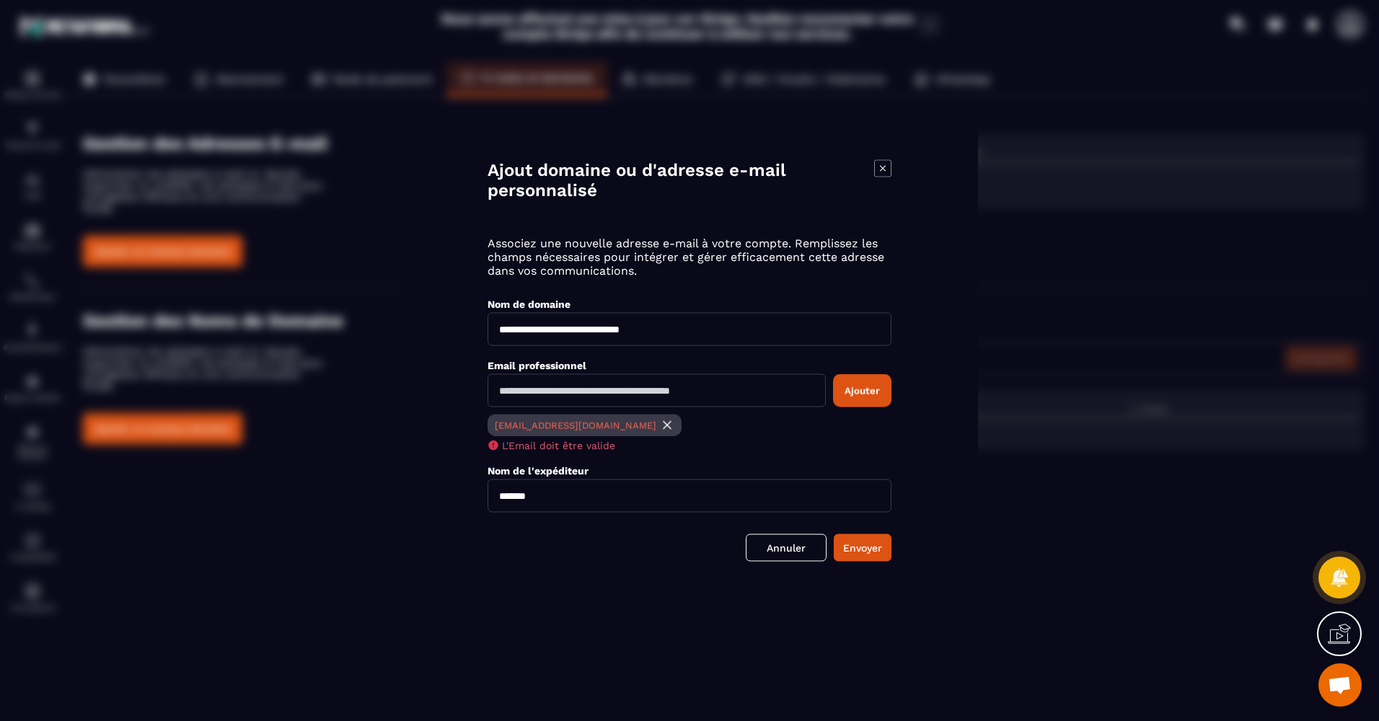  What do you see at coordinates (537, 366) in the screenshot?
I see `label: Email professionnel` at bounding box center [537, 366].